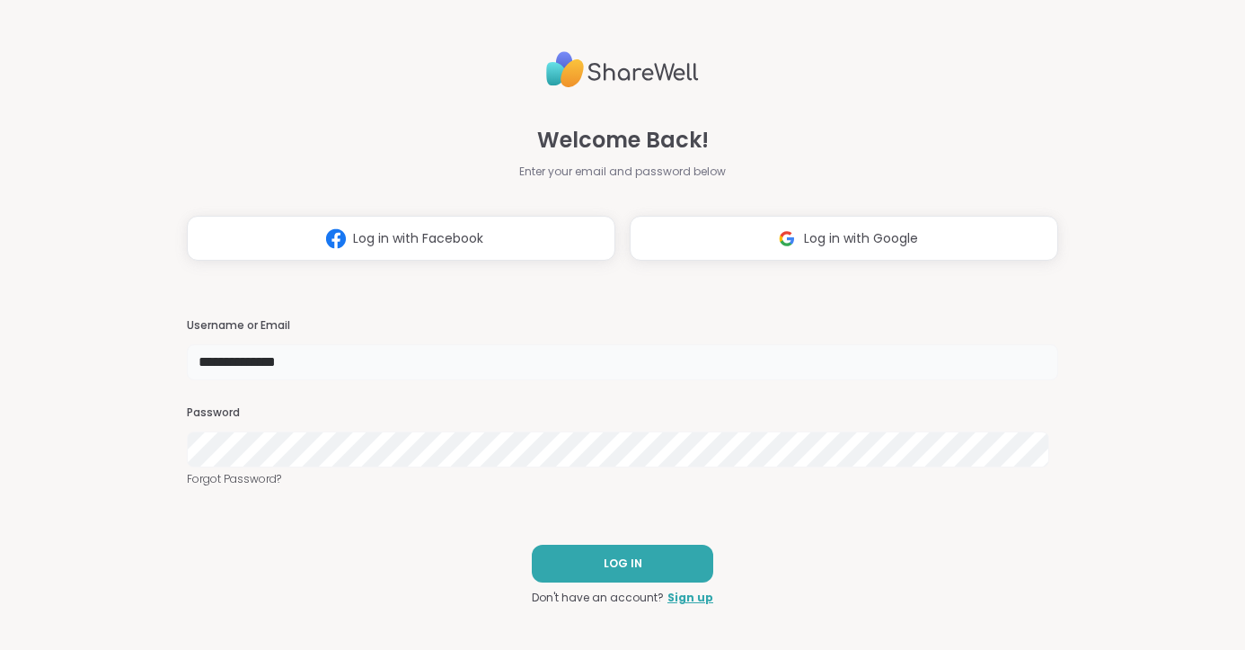  Describe the element at coordinates (623, 412) in the screenshot. I see `h3: Password` at that location.